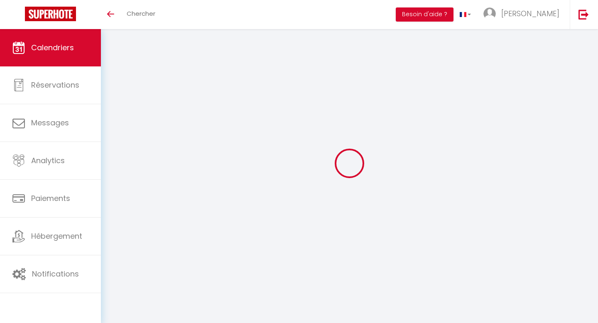 This screenshot has height=323, width=598. Describe the element at coordinates (52, 47) in the screenshot. I see `span: Calendriers` at that location.